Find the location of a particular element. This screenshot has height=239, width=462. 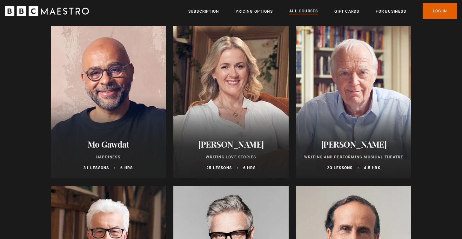

a: For business is located at coordinates (390, 11).